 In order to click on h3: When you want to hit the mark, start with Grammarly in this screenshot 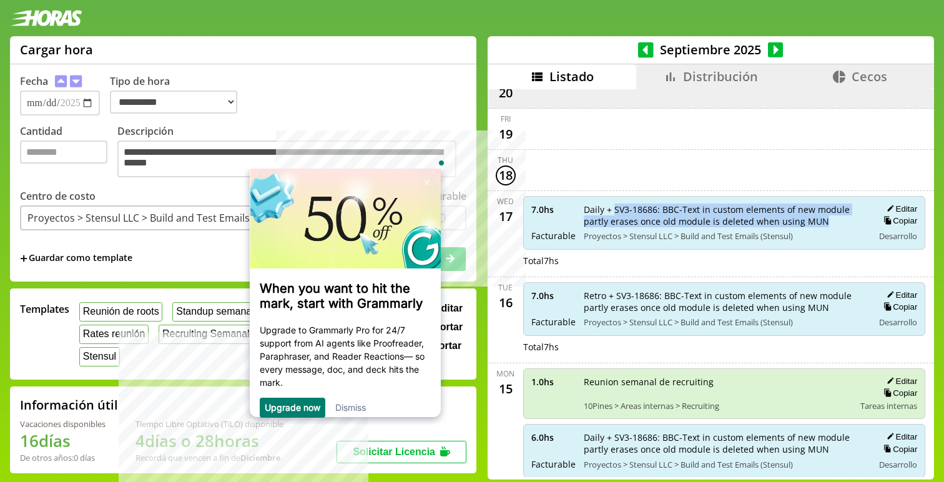, I will do `click(102, 127)`.